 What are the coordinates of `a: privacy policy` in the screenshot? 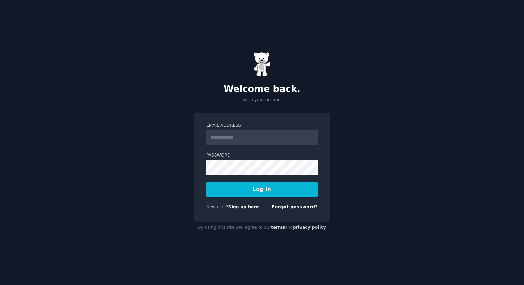 It's located at (310, 227).